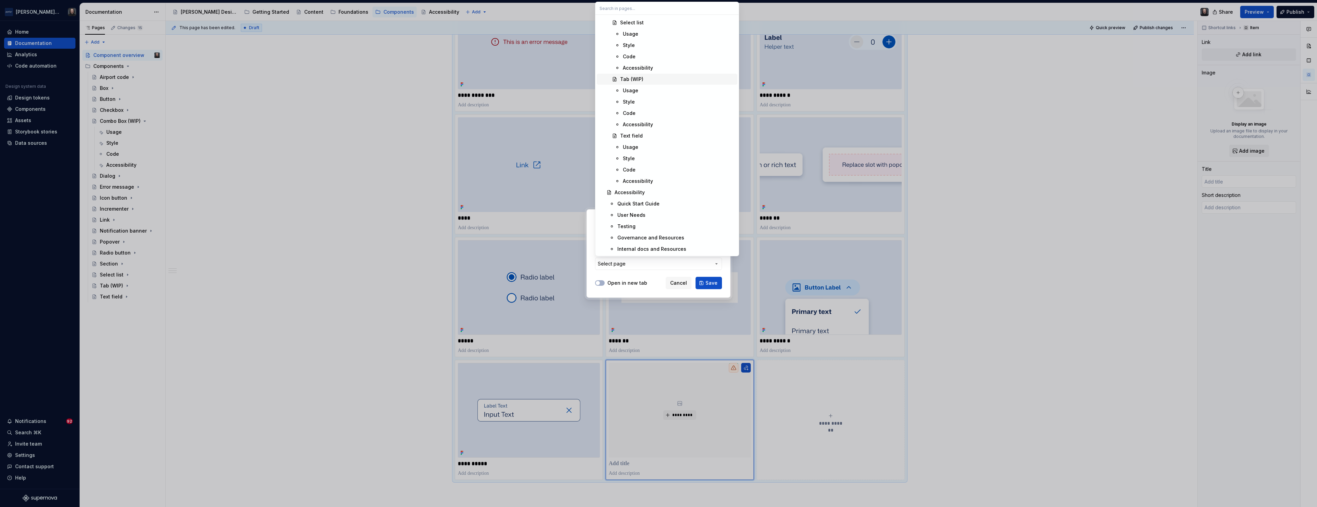 Image resolution: width=1317 pixels, height=507 pixels. I want to click on div: Governance and Resources, so click(650, 238).